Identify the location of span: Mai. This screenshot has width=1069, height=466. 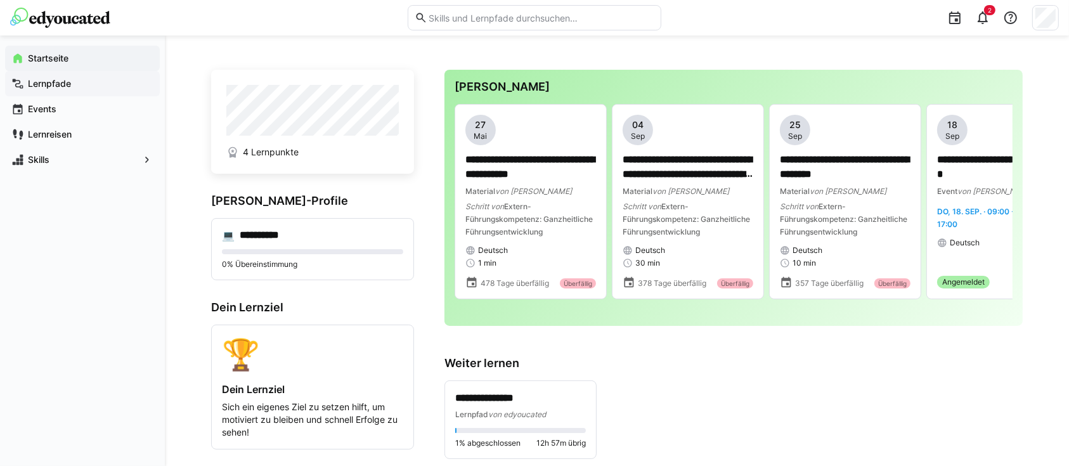
(480, 136).